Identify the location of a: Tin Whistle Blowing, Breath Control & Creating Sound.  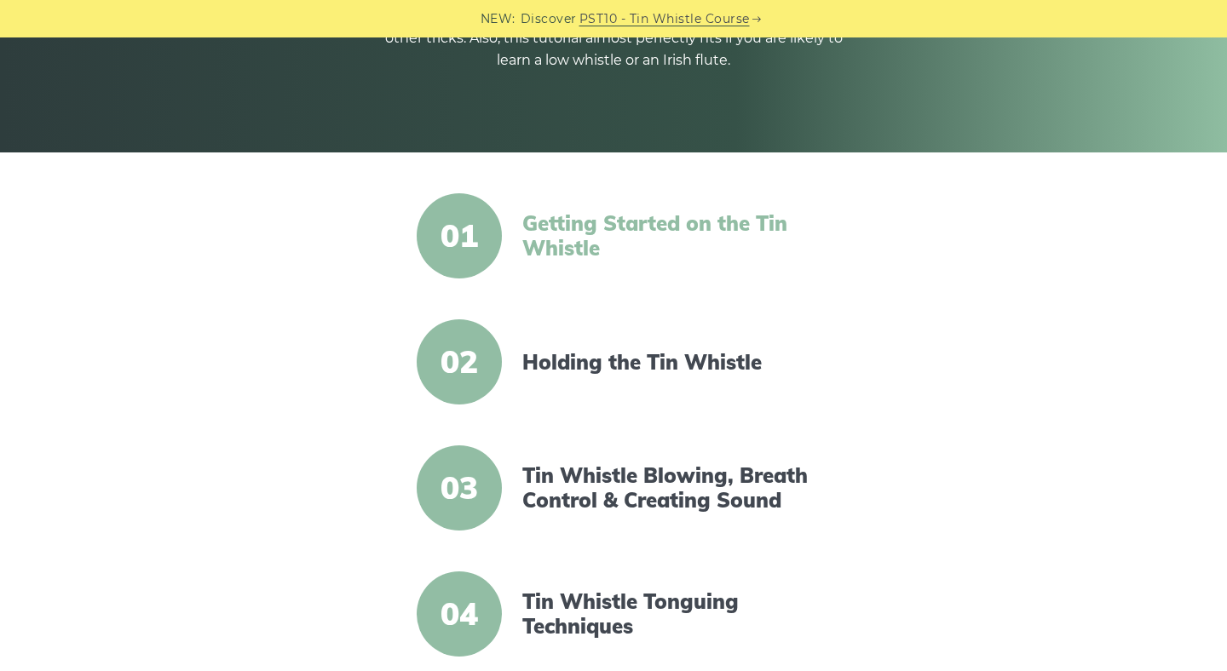
(669, 488).